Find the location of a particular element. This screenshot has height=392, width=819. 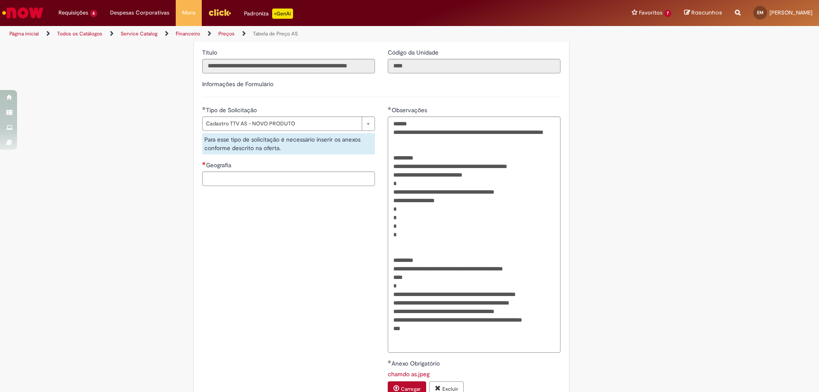

span: Tipo de Solicitação is located at coordinates (232, 110).